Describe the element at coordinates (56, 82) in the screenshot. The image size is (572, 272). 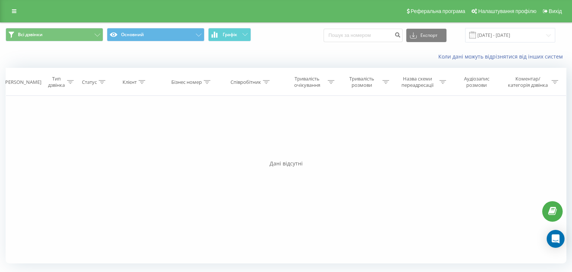
I see `div: Тип дзвінка` at that location.